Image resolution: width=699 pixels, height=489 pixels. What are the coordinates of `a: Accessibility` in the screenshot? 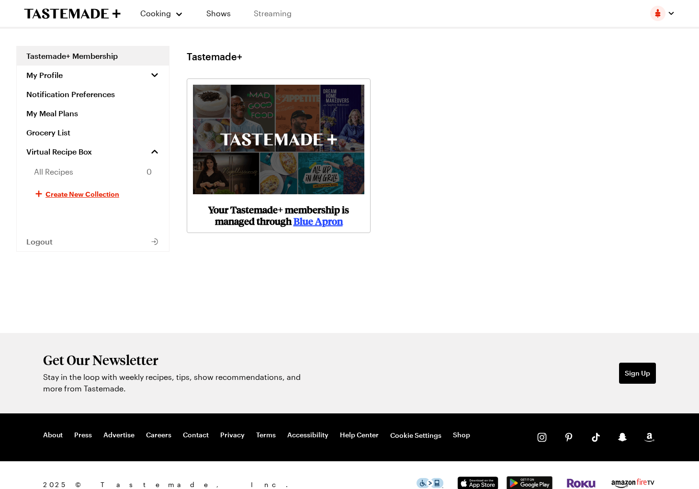 It's located at (308, 436).